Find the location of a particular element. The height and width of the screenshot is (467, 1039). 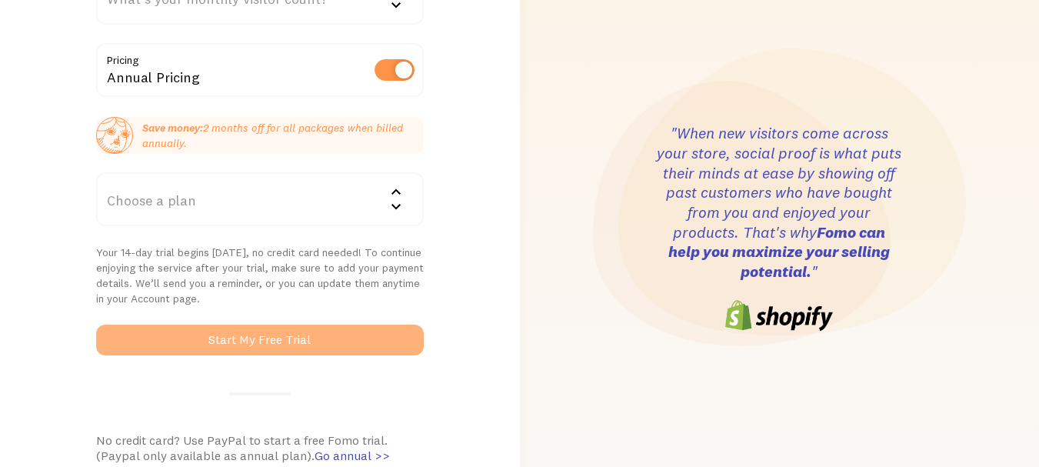

div: Choose a plan is located at coordinates (260, 199).